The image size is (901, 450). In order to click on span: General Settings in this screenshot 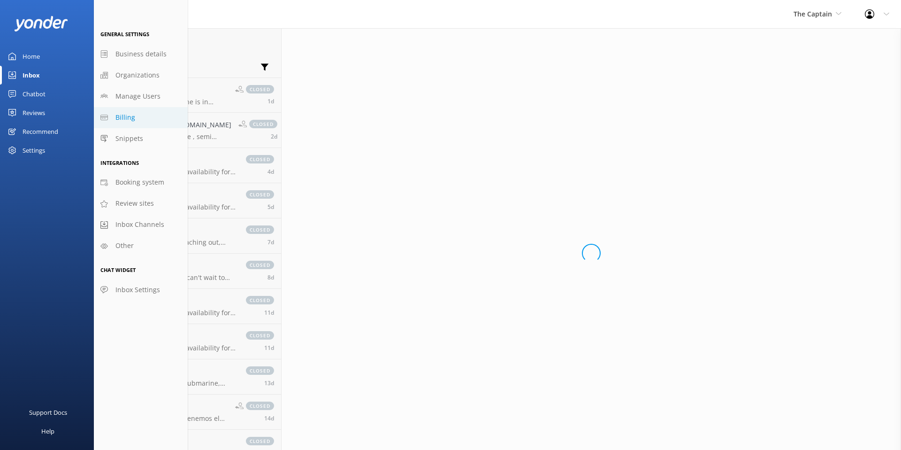, I will do `click(125, 34)`.